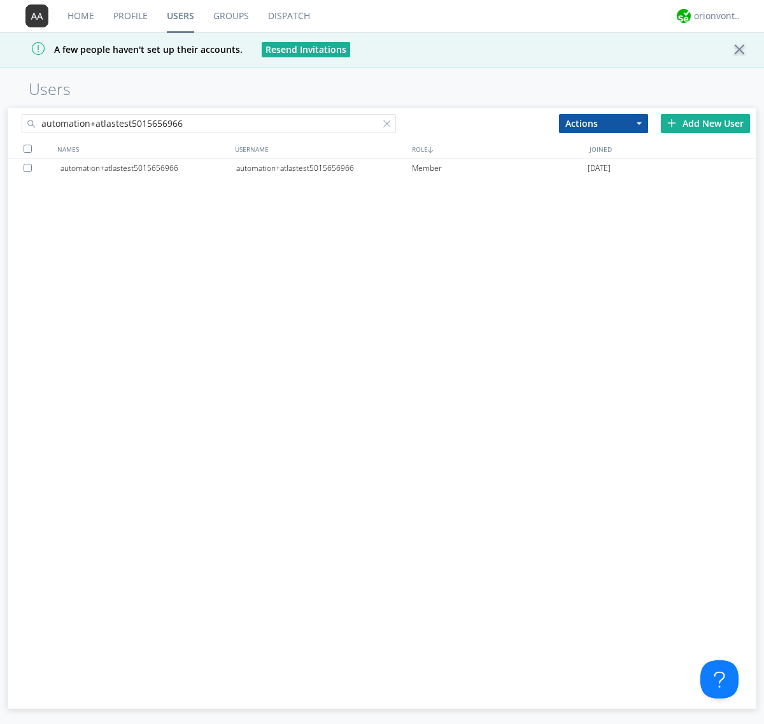 This screenshot has width=764, height=724. Describe the element at coordinates (126, 49) in the screenshot. I see `span: A few people haven't set up their accounts.` at that location.